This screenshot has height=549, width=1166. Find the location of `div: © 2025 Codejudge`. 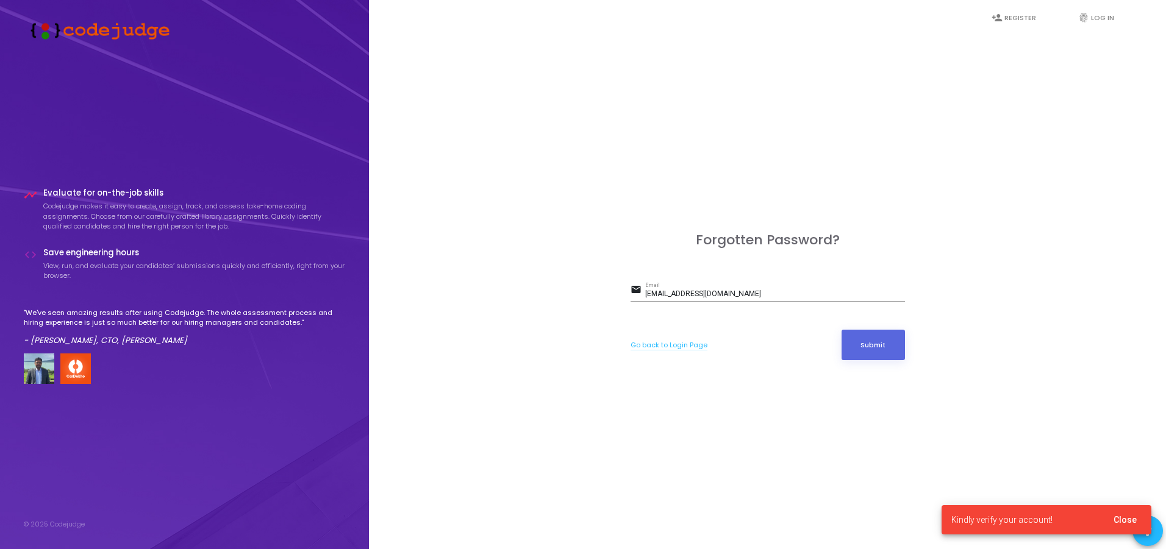

div: © 2025 Codejudge is located at coordinates (54, 524).